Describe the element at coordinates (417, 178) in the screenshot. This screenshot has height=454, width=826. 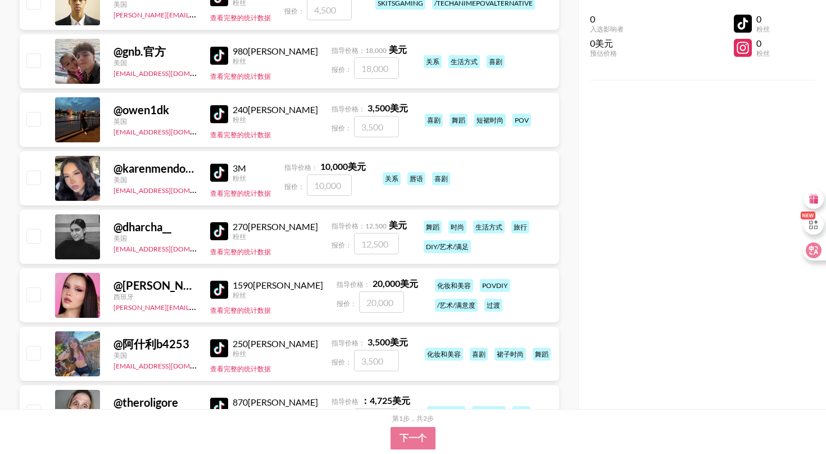
I see `div: 唇语` at that location.